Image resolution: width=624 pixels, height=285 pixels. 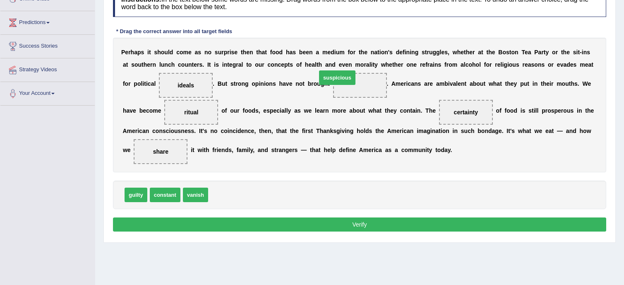 What do you see at coordinates (376, 65) in the screenshot?
I see `b: y` at bounding box center [376, 65].